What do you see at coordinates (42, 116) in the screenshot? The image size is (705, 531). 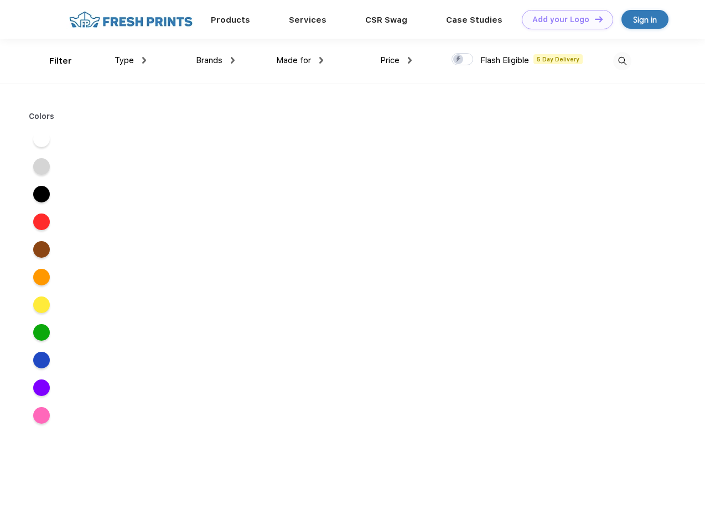 I see `div: Colors` at bounding box center [42, 116].